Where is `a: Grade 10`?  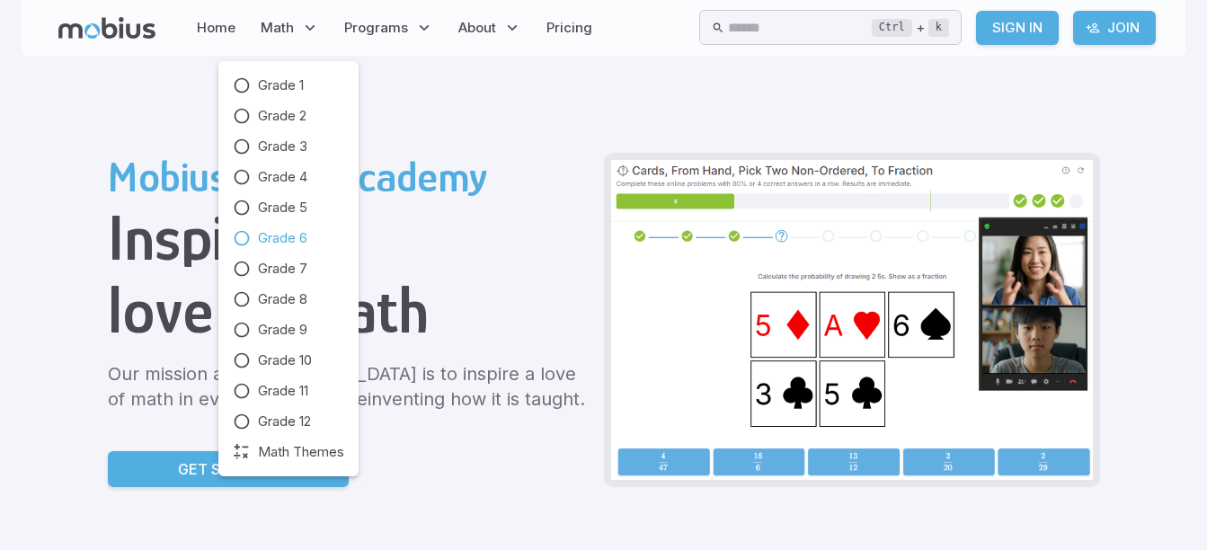
a: Grade 10 is located at coordinates (289, 360).